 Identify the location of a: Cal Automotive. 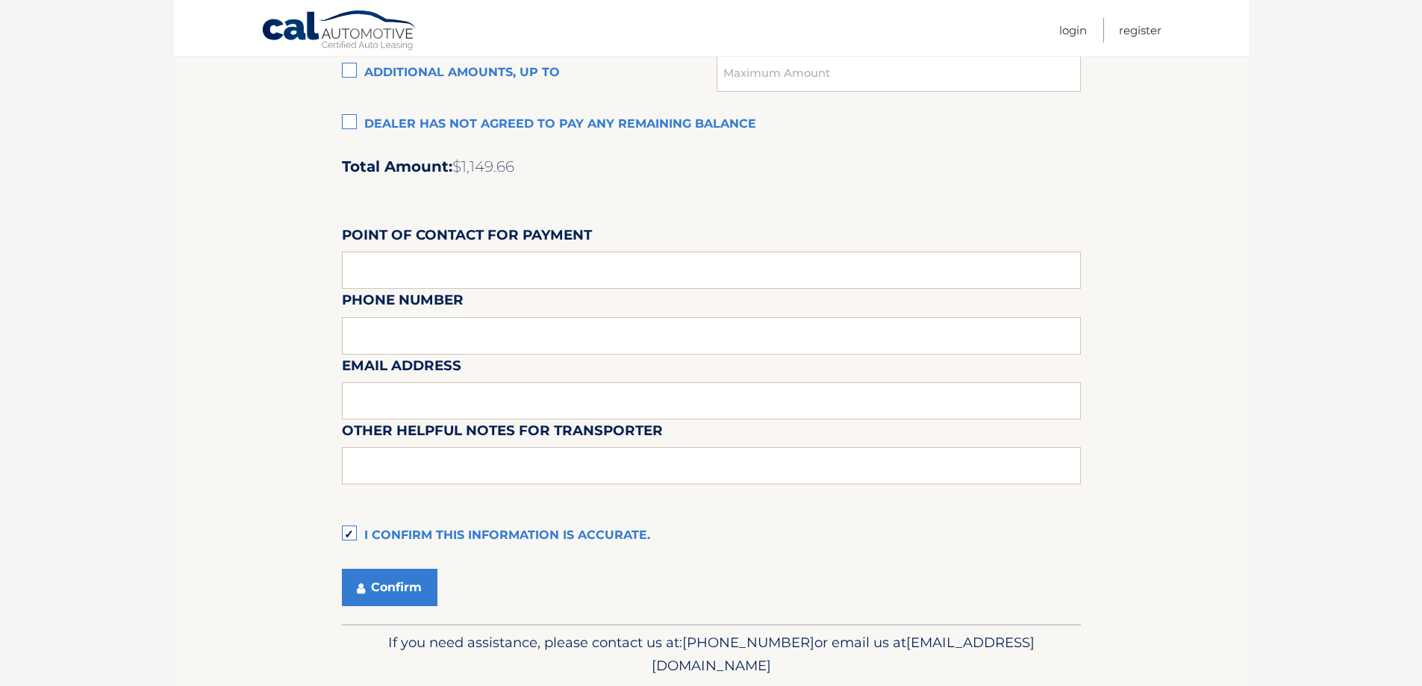
(340, 31).